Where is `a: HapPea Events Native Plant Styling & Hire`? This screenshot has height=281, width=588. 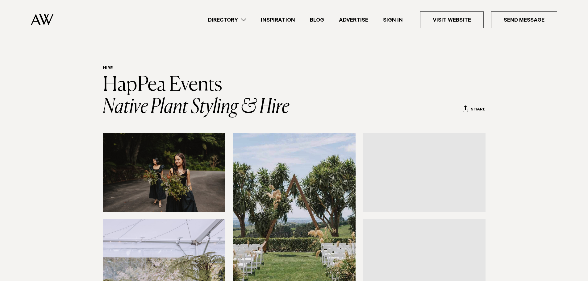 a: HapPea Events Native Plant Styling & Hire is located at coordinates (196, 96).